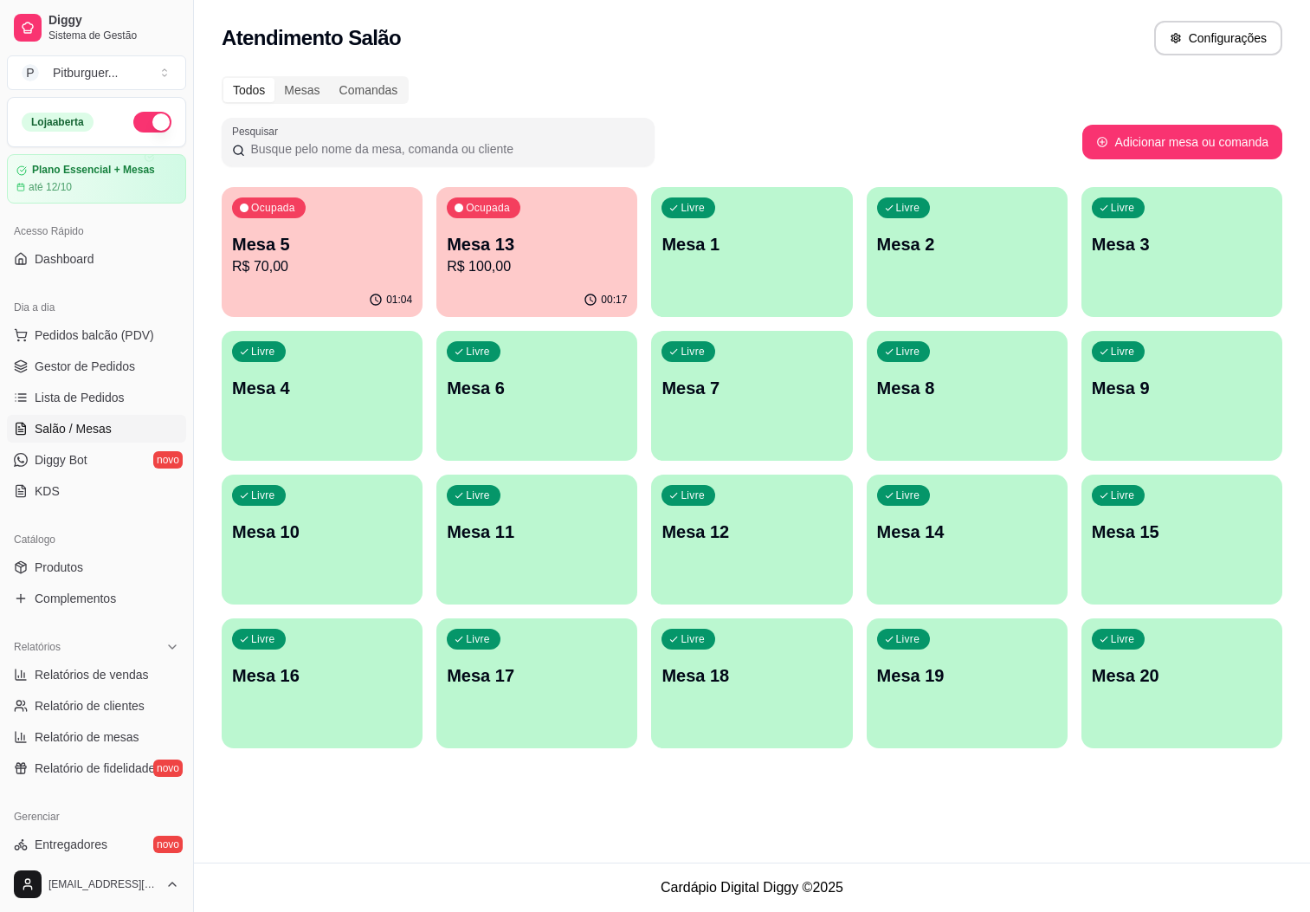  Describe the element at coordinates (537, 396) in the screenshot. I see `button: LivreMesa 6` at that location.